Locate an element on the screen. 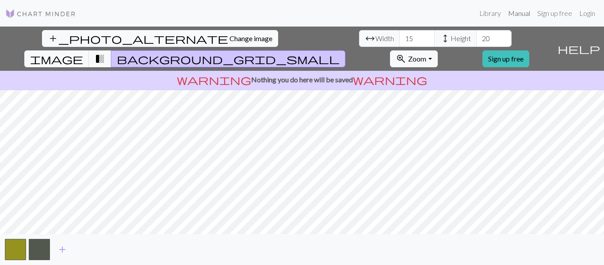 This screenshot has width=604, height=265. span: arrow_range is located at coordinates (370, 38).